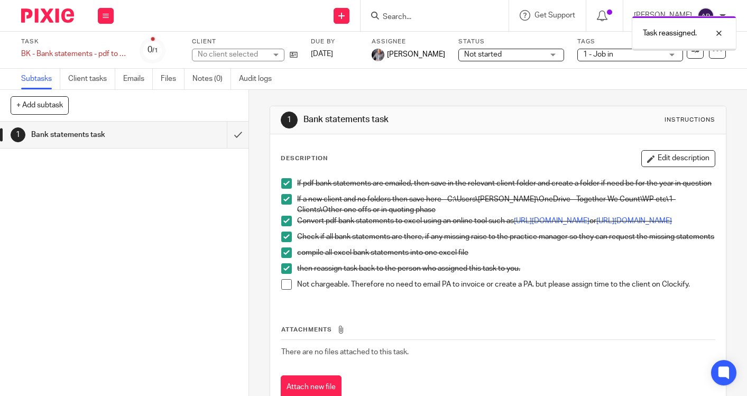  Describe the element at coordinates (598, 54) in the screenshot. I see `span: 1 - Job in` at that location.